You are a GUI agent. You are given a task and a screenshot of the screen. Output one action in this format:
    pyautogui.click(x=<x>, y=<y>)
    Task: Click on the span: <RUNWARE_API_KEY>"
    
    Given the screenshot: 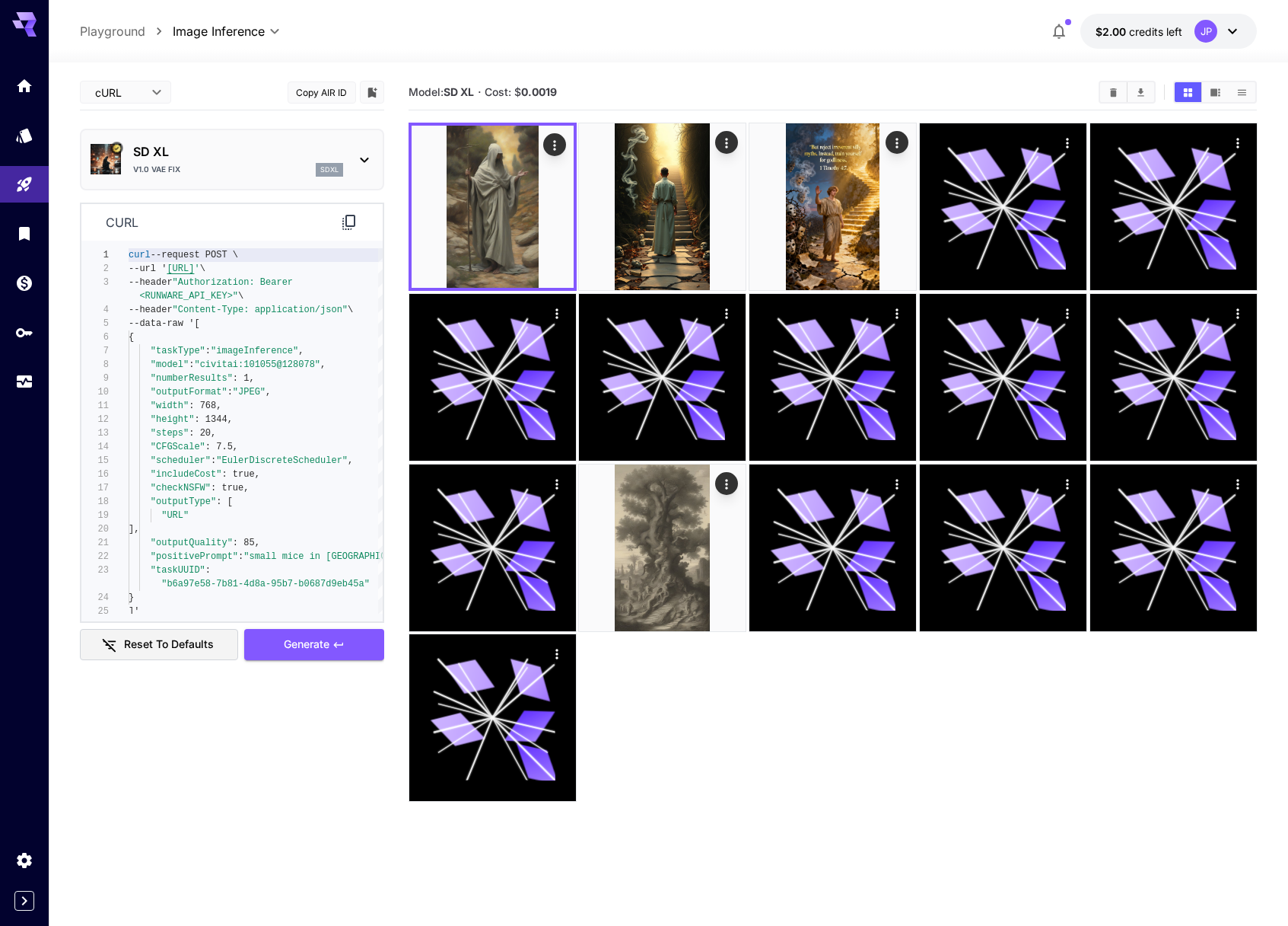 What is the action you would take?
    pyautogui.click(x=189, y=296)
    